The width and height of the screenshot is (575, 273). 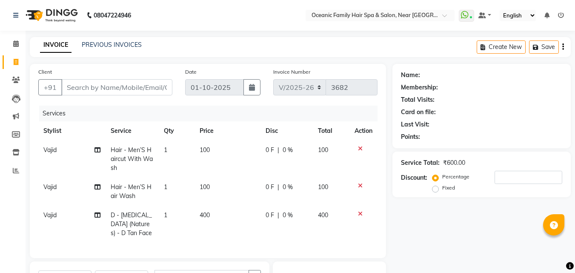 I want to click on div: Name:, so click(x=410, y=75).